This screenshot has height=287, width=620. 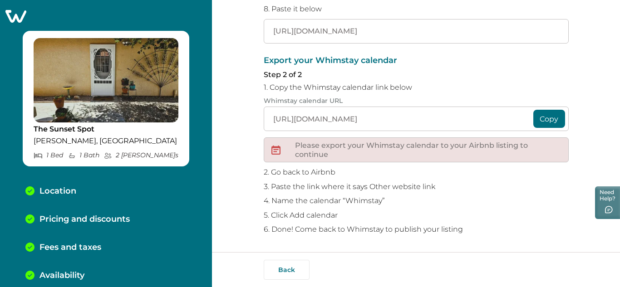 I want to click on button: Back, so click(x=286, y=270).